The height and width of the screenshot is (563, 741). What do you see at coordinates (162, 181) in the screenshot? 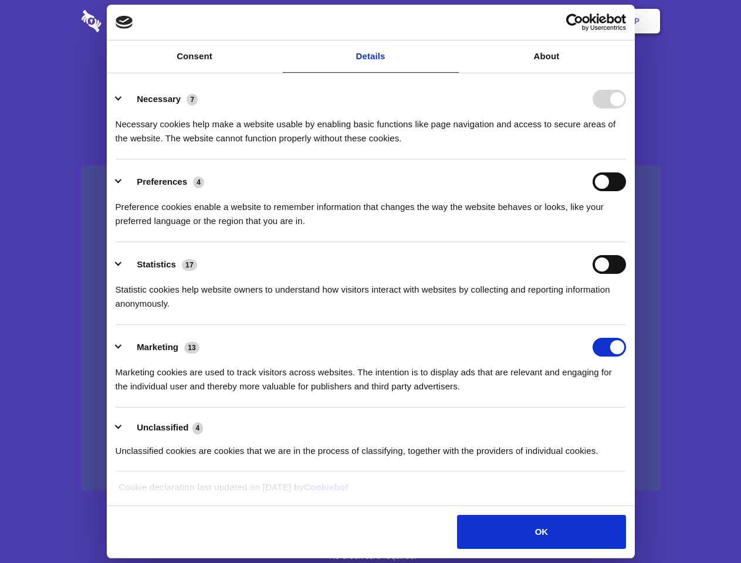
I see `label: Preferences` at bounding box center [162, 181].